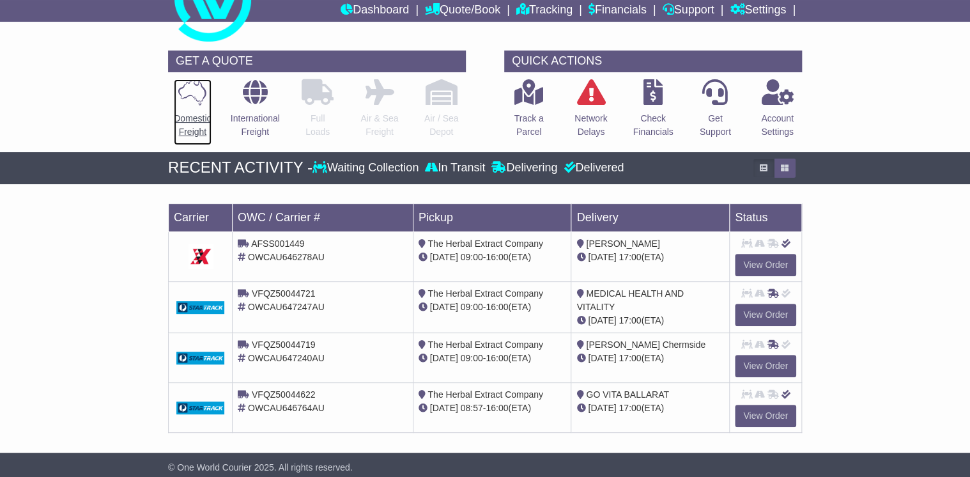 Image resolution: width=970 pixels, height=477 pixels. I want to click on div: GET A QUOTE, so click(317, 61).